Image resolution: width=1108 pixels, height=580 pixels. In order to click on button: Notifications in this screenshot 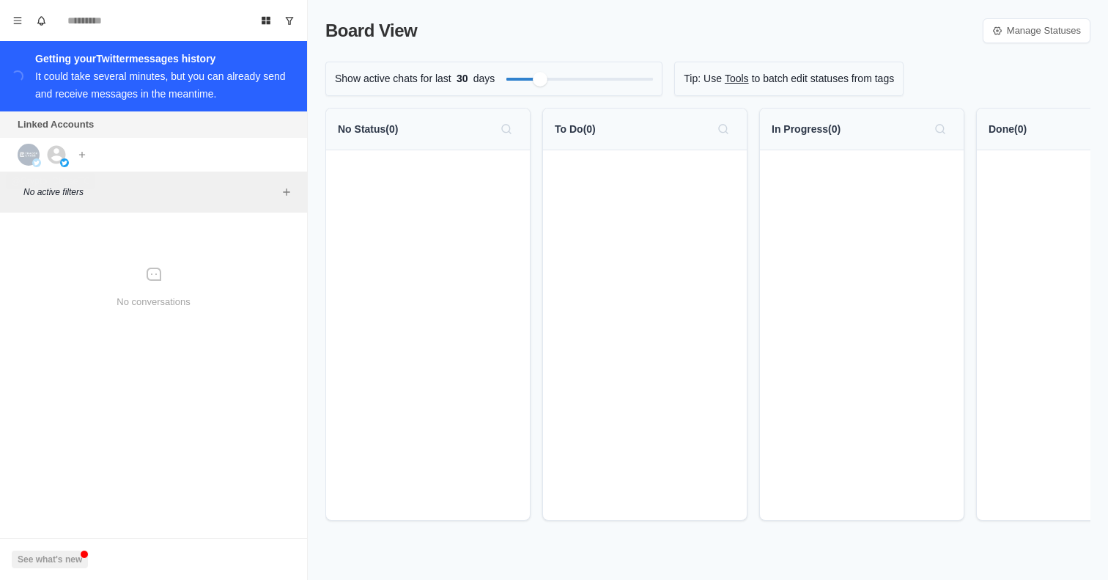, I will do `click(41, 21)`.